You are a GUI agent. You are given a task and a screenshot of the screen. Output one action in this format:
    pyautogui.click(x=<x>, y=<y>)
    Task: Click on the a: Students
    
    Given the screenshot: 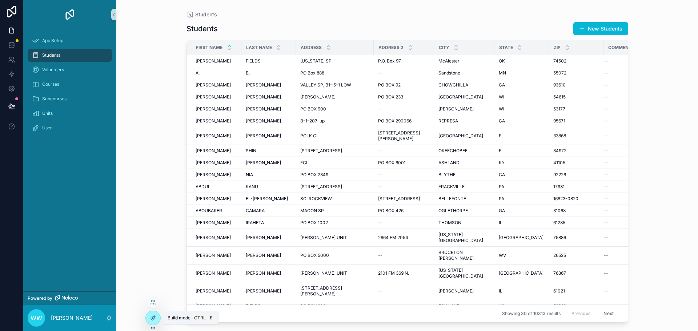 What is the action you would take?
    pyautogui.click(x=70, y=55)
    